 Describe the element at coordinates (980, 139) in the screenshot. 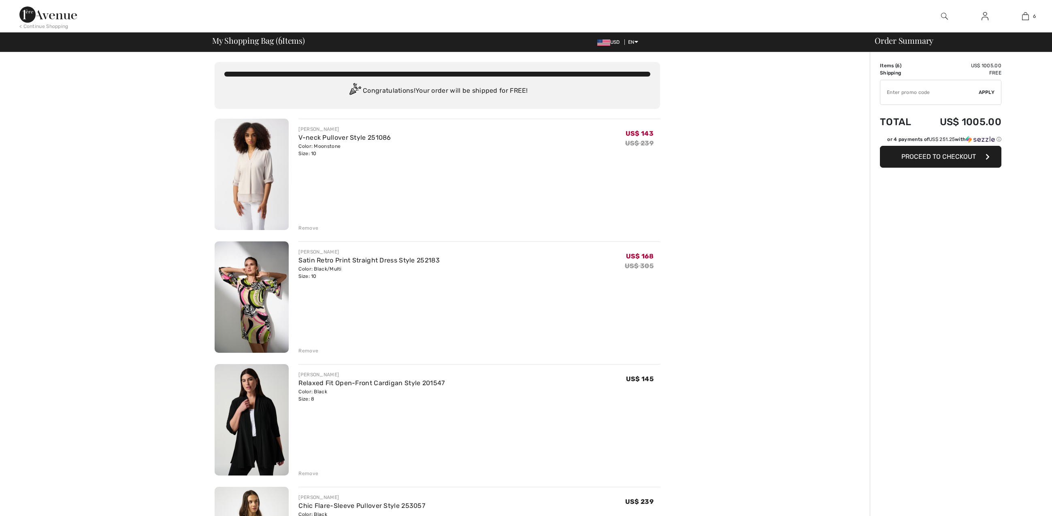

I see `img: Sezzle` at that location.